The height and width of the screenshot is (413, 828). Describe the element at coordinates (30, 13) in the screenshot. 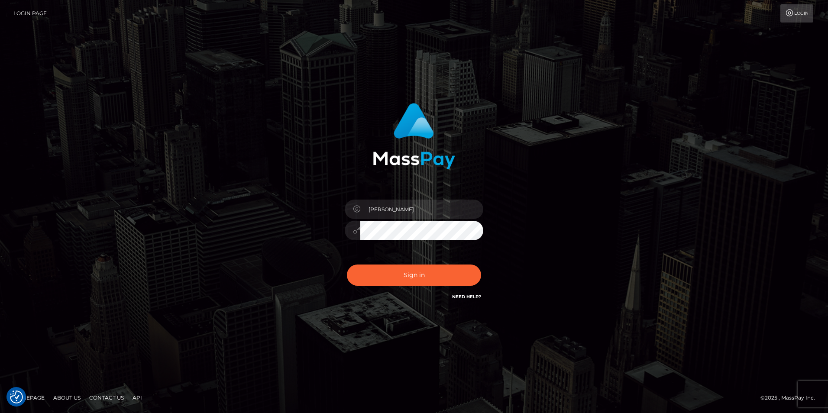

I see `a: Login Page` at that location.